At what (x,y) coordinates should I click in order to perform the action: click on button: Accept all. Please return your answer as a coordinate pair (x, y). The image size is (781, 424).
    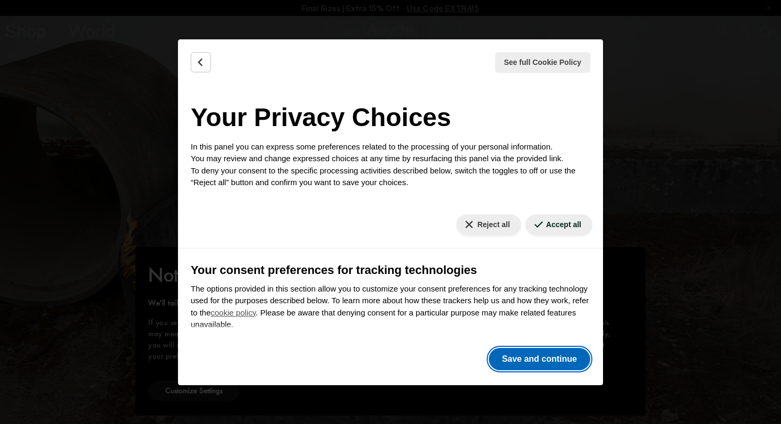
    Looking at the image, I should click on (559, 224).